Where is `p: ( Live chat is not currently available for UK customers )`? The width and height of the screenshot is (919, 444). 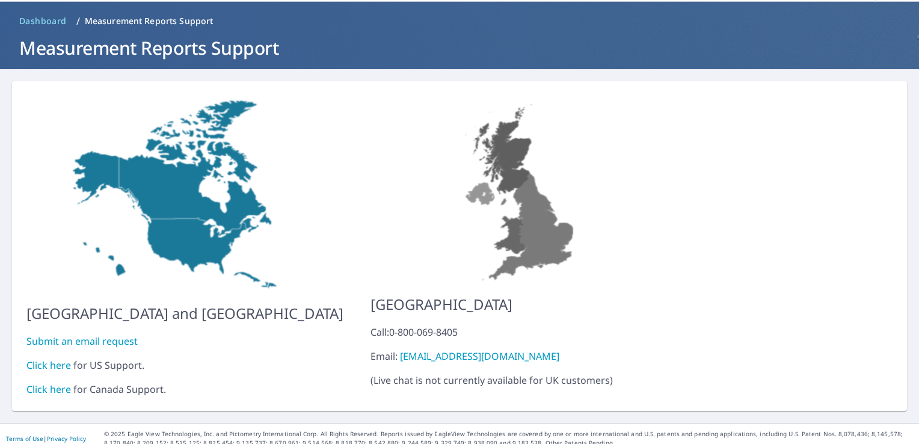
p: ( Live chat is not currently available for UK customers ) is located at coordinates (522, 356).